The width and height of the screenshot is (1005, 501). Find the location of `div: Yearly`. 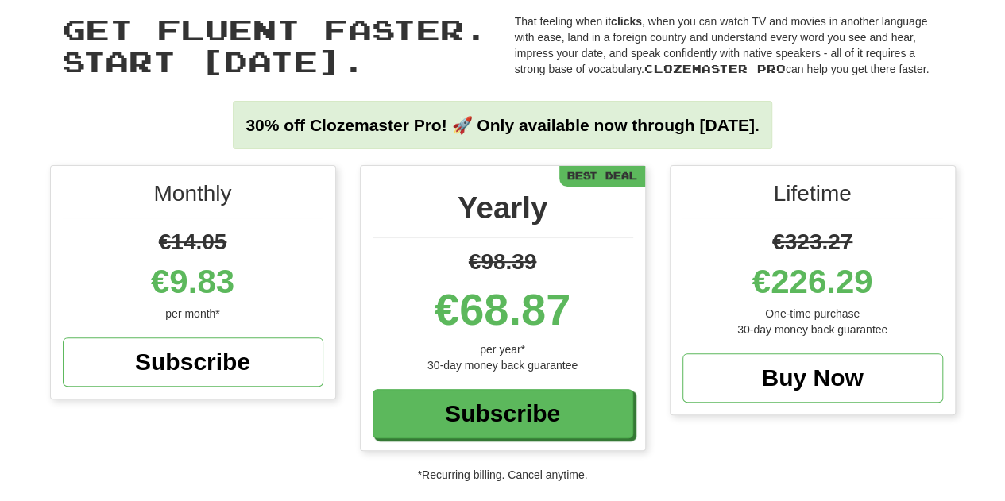

div: Yearly is located at coordinates (503, 212).